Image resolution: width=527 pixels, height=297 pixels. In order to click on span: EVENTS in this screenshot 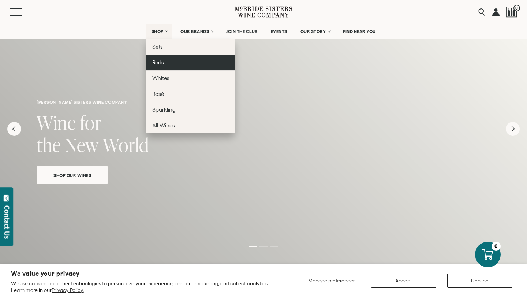, I will do `click(279, 31)`.